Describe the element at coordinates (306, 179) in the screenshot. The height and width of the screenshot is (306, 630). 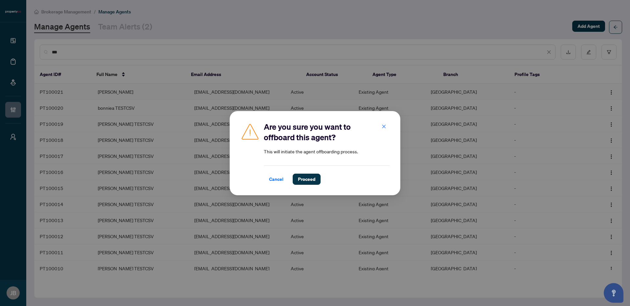
I see `span: Proceed` at that location.